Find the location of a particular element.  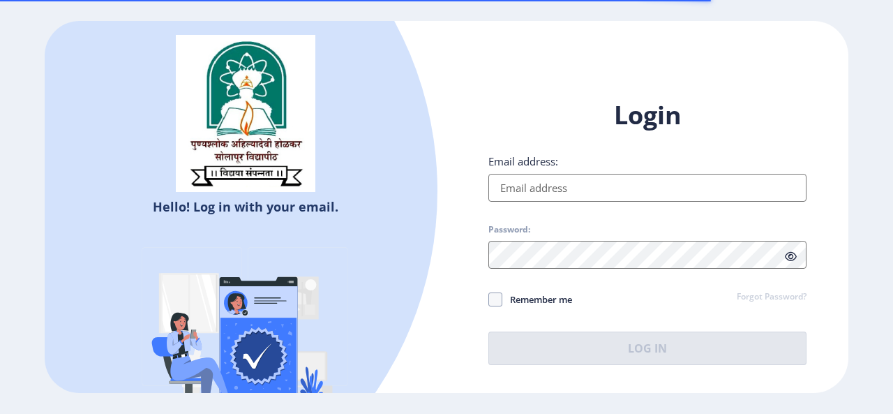

span: Remember me is located at coordinates (537, 299).